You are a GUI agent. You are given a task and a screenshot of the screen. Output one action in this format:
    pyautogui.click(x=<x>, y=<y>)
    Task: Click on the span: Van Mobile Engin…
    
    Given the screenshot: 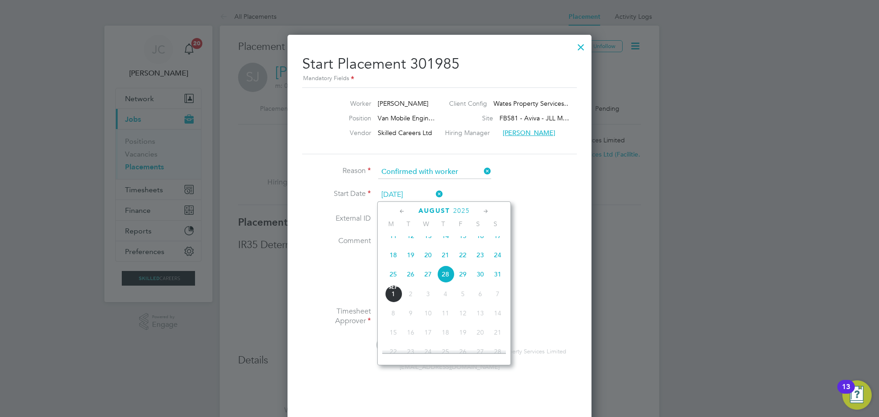 What is the action you would take?
    pyautogui.click(x=406, y=118)
    